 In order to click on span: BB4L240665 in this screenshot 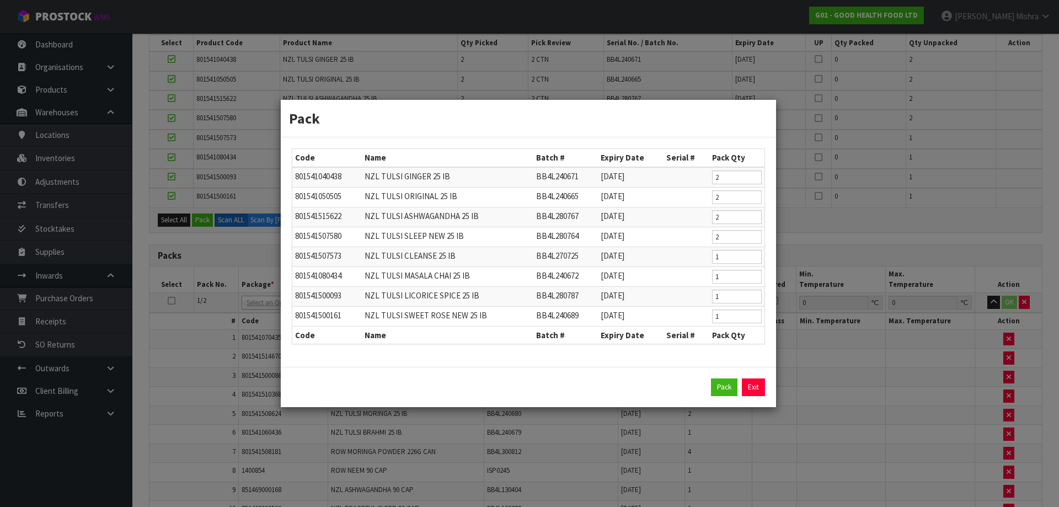, I will do `click(557, 196)`.